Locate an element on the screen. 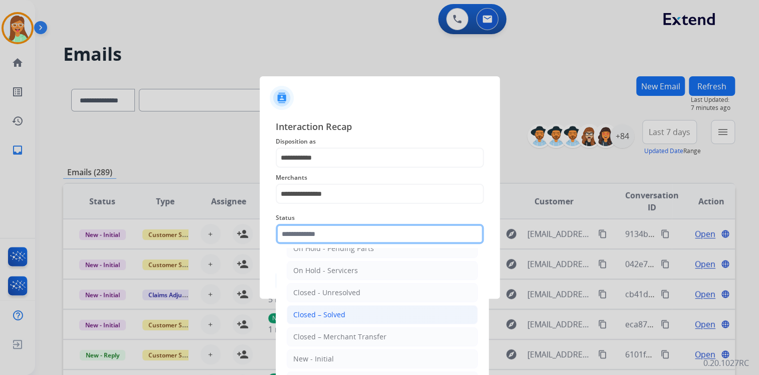 This screenshot has height=375, width=759. img: contactIcon is located at coordinates (282, 98).